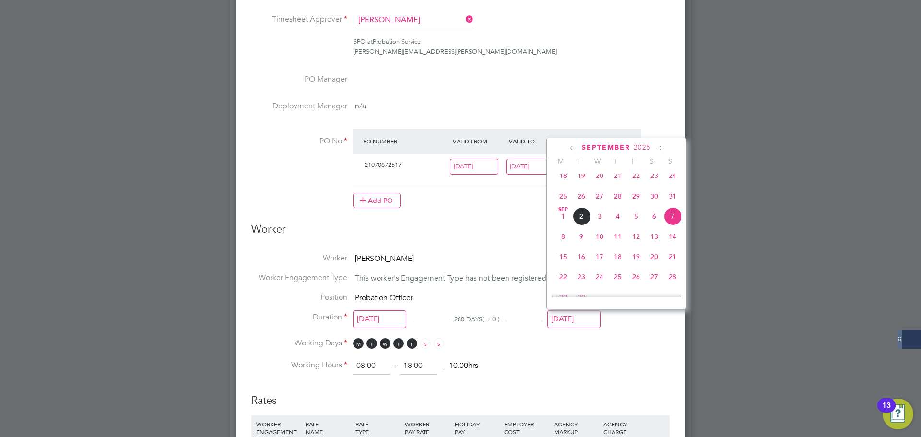 The image size is (921, 437). What do you see at coordinates (476, 278) in the screenshot?
I see `span: This worker's Engagement Type has not been registered by its Agency.` at bounding box center [476, 278].